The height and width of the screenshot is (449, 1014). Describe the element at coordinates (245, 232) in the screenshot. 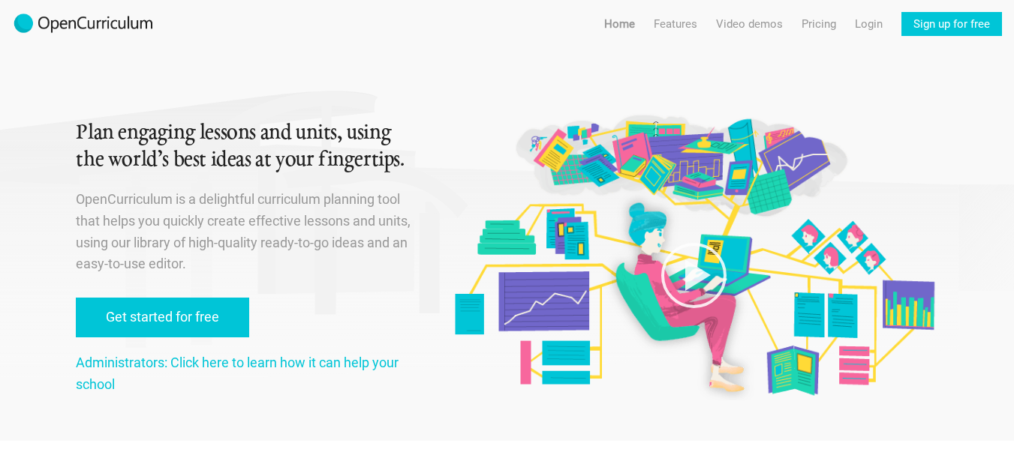

I see `p: OpenCurriculum is a delightful curriculum planning tool that helps you quickly create effective l...` at that location.